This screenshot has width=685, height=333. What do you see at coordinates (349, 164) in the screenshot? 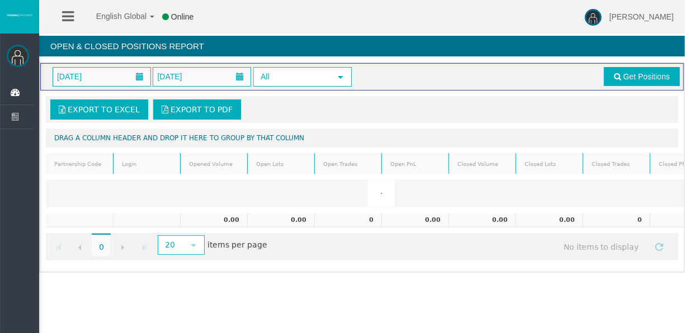
I see `a: Open Trades` at bounding box center [349, 164].